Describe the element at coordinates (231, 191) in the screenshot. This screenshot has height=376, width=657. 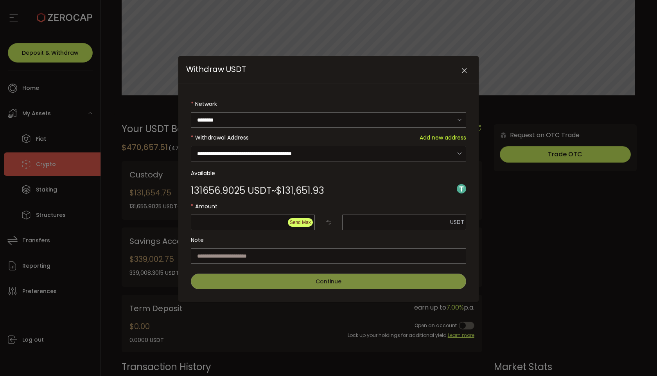
I see `span: 131656.9025 USDT` at that location.